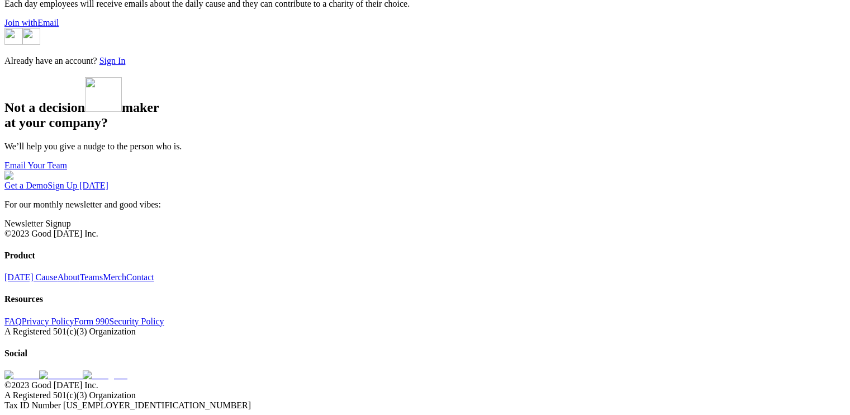 The height and width of the screenshot is (415, 850). Describe the element at coordinates (31, 22) in the screenshot. I see `a: Join withEmail` at that location.